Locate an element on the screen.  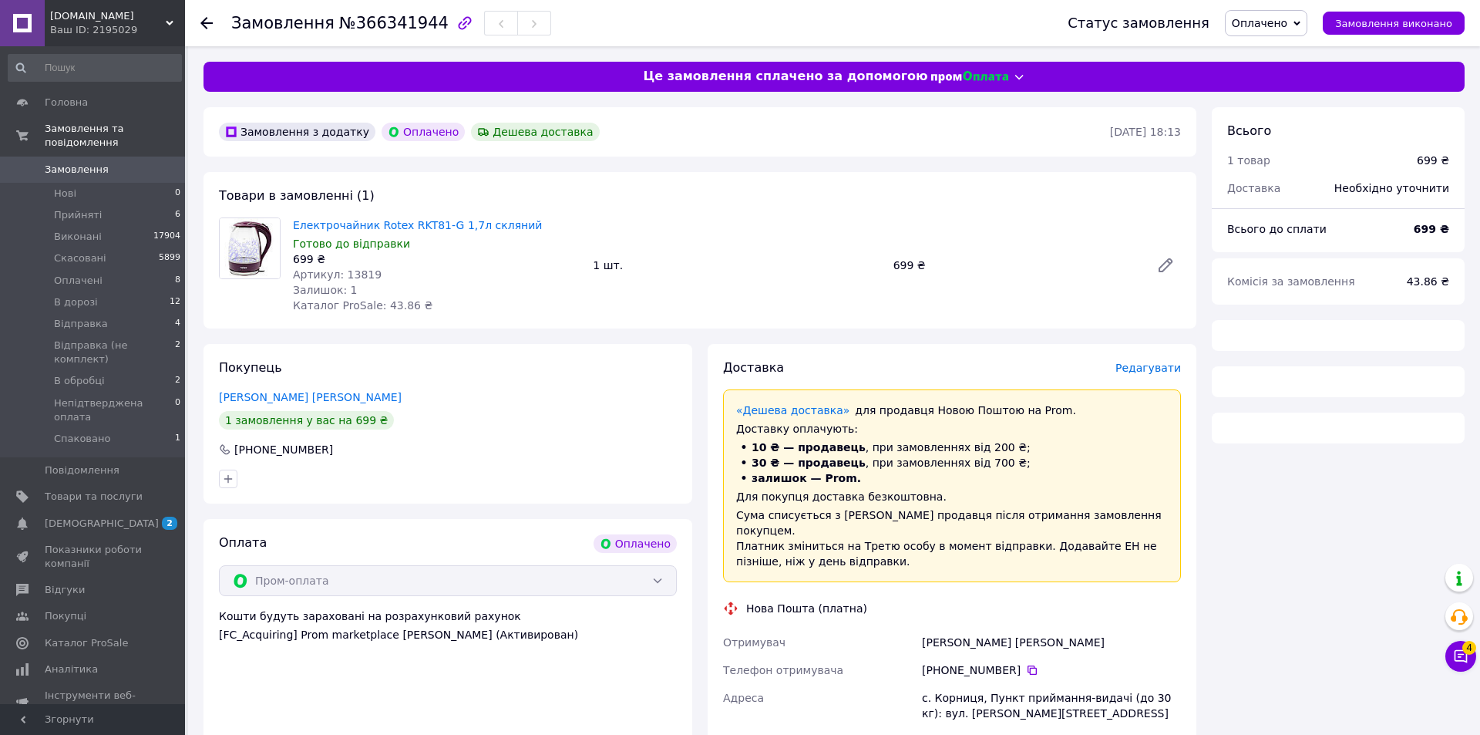
div: Дешева доставка is located at coordinates (535, 132).